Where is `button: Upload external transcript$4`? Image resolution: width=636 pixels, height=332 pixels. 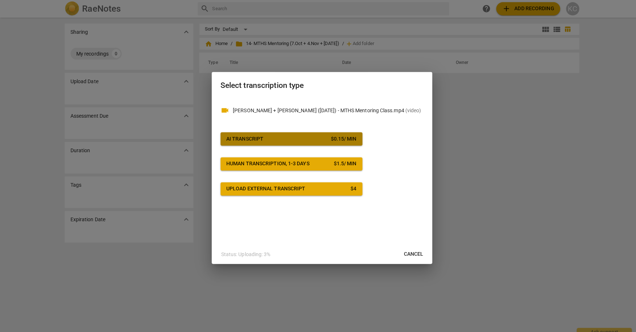 button: Upload external transcript$4 is located at coordinates (288, 187).